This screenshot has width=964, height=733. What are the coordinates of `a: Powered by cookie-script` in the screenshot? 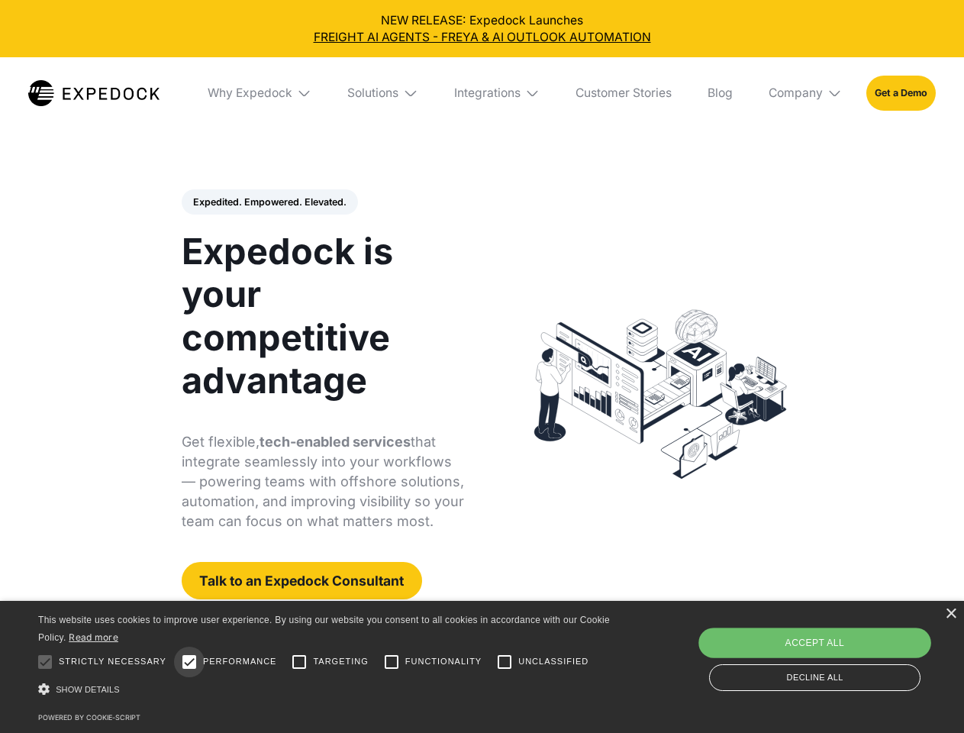 It's located at (89, 717).